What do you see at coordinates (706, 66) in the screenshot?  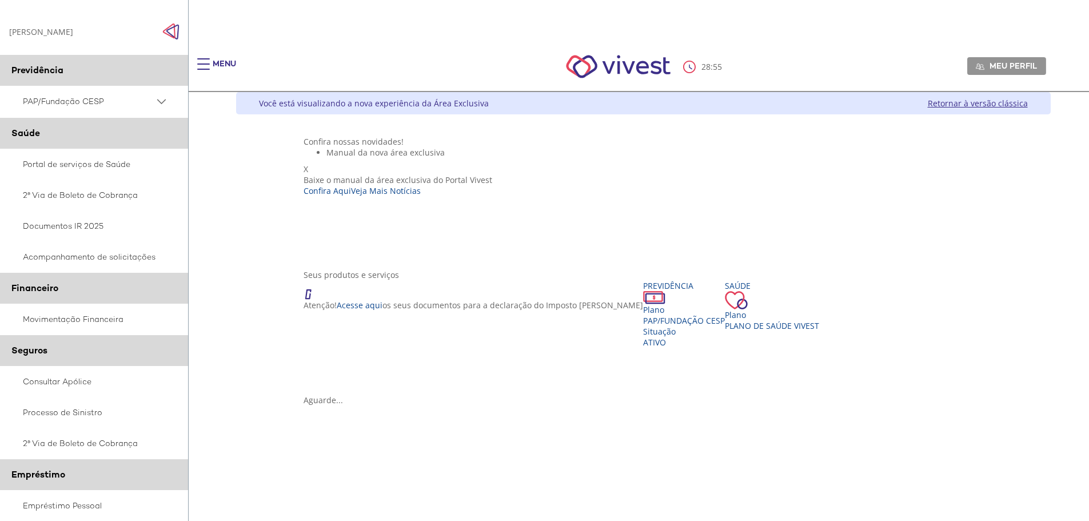 I see `span: 28` at bounding box center [706, 66].